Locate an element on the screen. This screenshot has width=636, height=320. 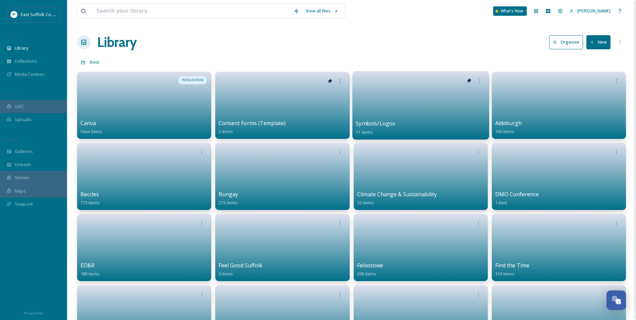
span: Climate Change & Sustainability is located at coordinates (397, 194).